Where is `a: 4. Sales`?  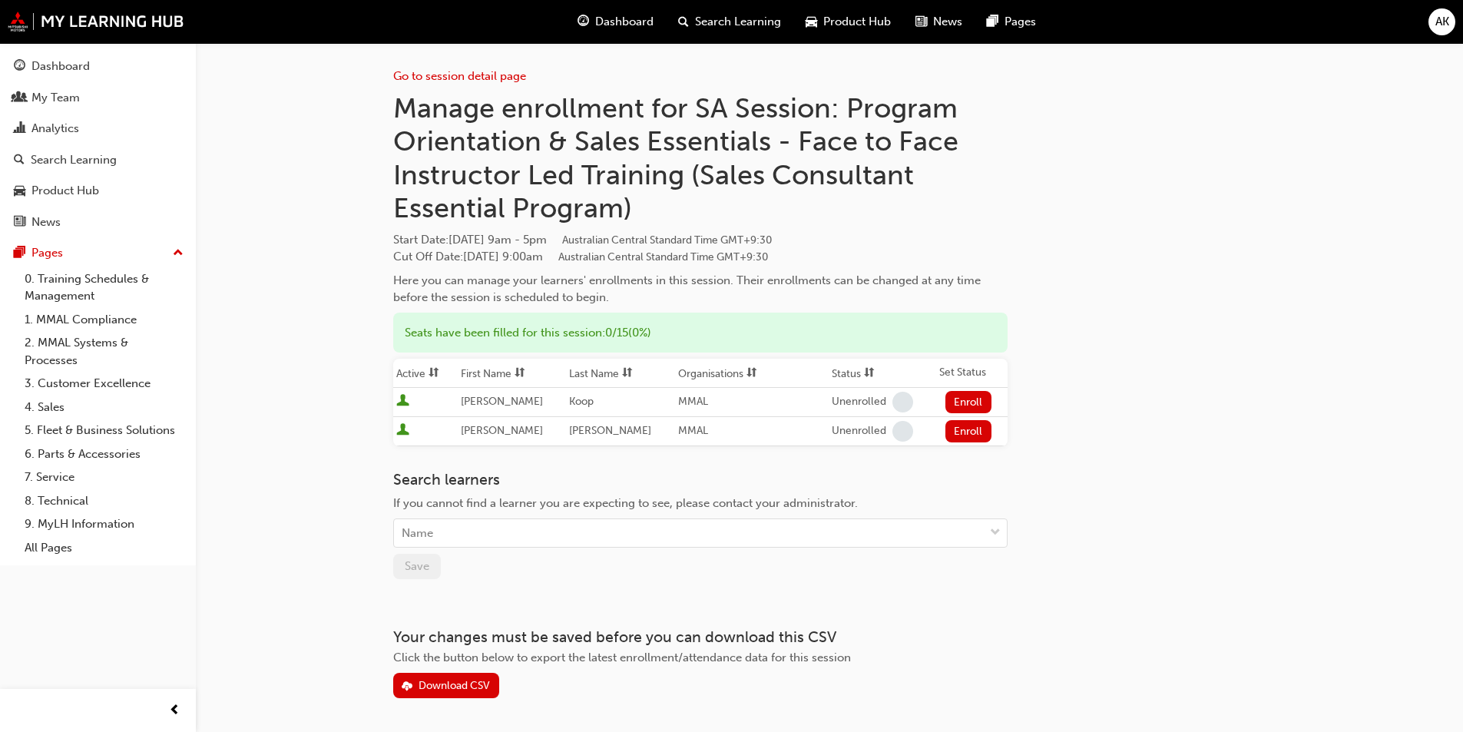
a: 4. Sales is located at coordinates (104, 407).